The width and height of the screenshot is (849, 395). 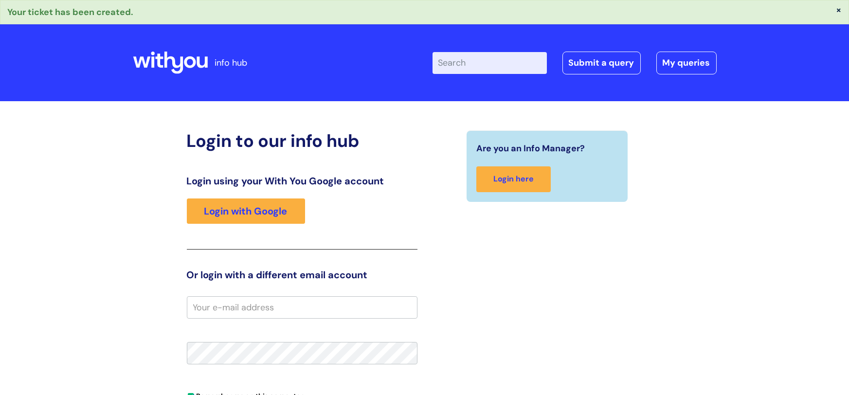 I want to click on p: info hub, so click(x=231, y=63).